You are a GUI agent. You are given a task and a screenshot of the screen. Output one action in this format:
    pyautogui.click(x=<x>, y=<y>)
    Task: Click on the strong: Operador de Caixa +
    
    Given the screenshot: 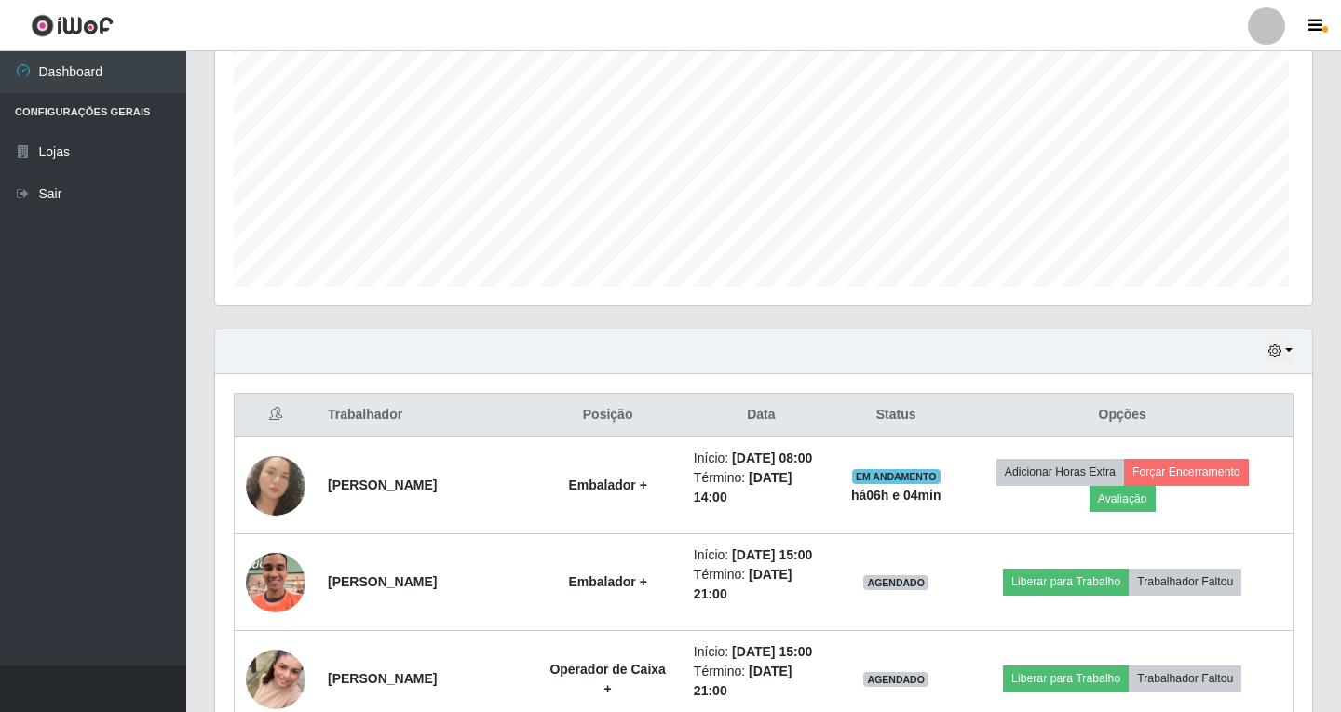 What is the action you would take?
    pyautogui.click(x=607, y=679)
    